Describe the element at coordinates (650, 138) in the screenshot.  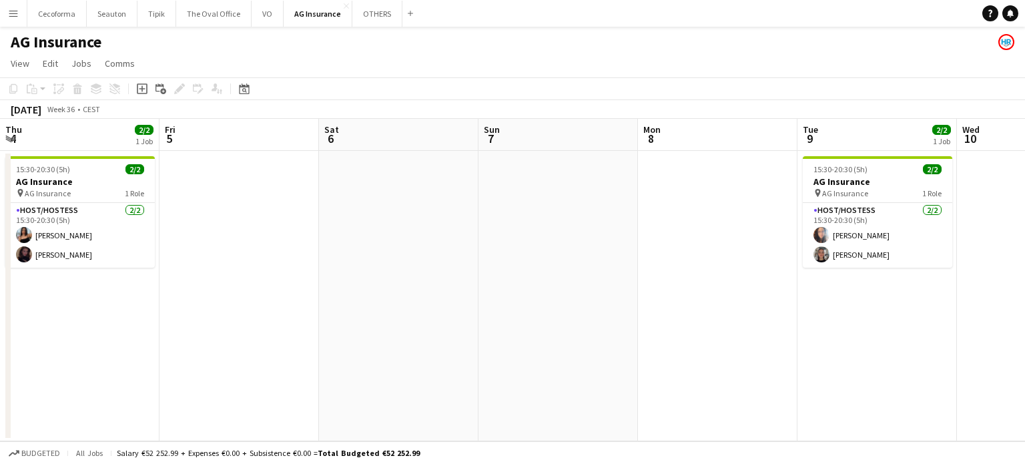
I see `span: 8` at that location.